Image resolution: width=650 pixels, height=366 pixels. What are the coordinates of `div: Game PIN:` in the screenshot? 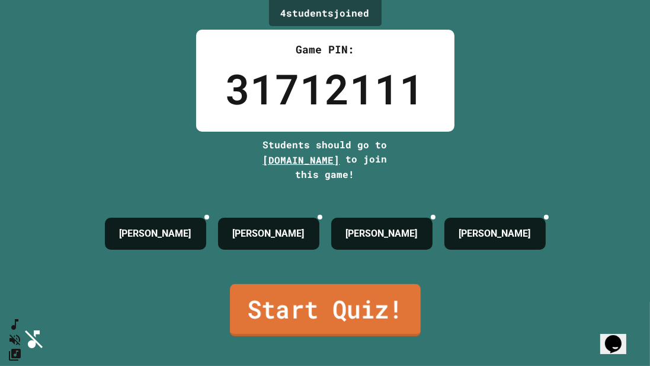 It's located at (325, 49).